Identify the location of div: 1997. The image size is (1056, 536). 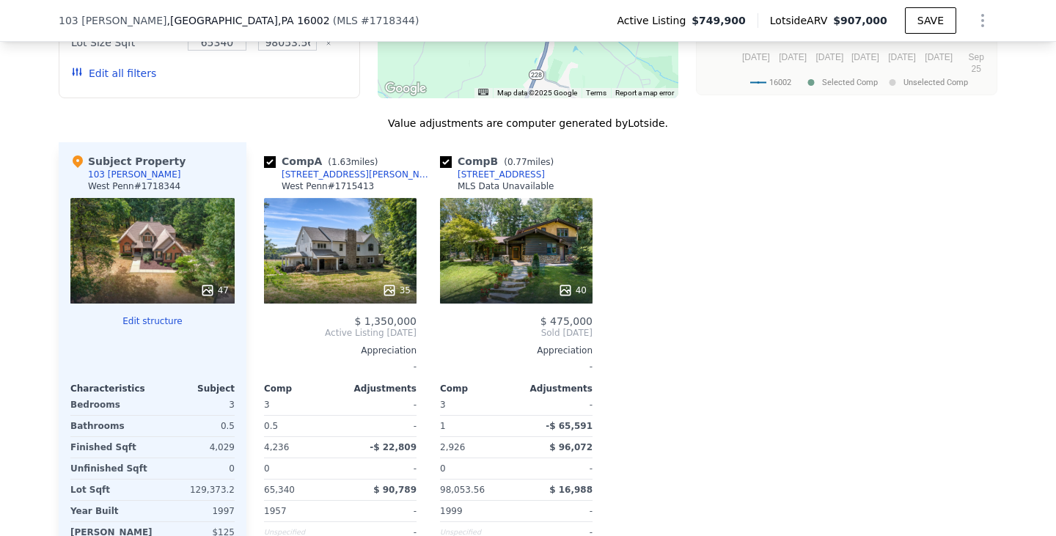
(195, 511).